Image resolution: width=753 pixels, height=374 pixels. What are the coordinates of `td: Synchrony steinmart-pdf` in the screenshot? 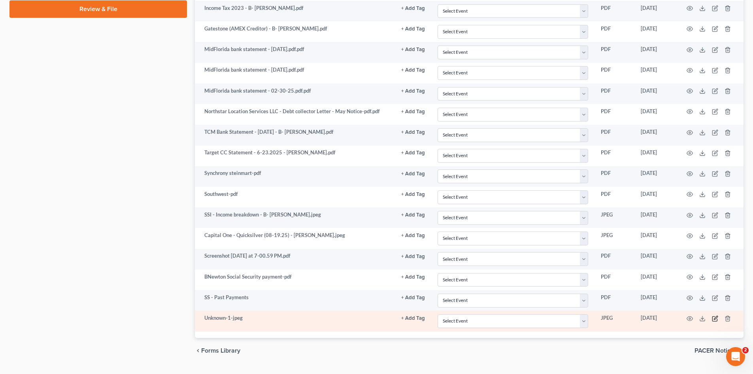 It's located at (295, 176).